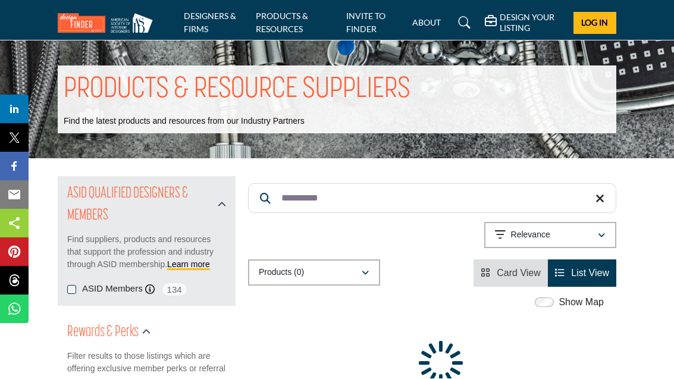 This screenshot has height=379, width=674. What do you see at coordinates (146, 252) in the screenshot?
I see `p: Find suppliers, products and resources that support the profession and industry through ASID memb...` at bounding box center [146, 252].